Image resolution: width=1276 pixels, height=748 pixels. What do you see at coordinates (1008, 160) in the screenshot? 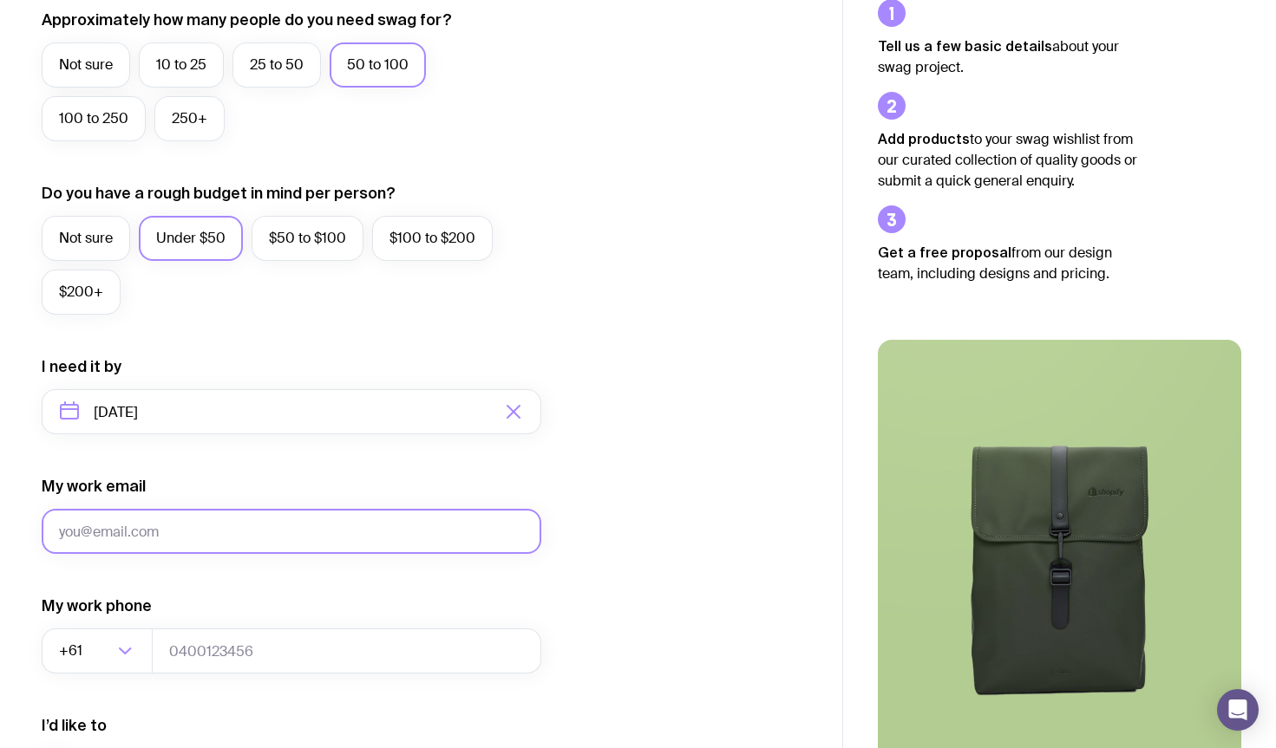
I see `p: to your swag wishlist from our curated collection of quality goods or submit a quick general enqu...` at bounding box center [1008, 160].